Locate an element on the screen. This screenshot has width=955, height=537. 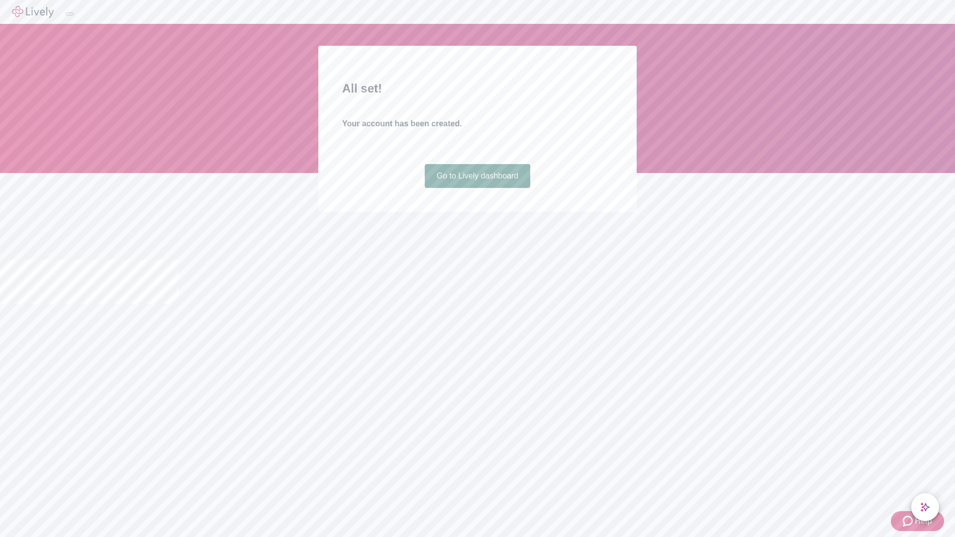
a: Go to Lively dashboard is located at coordinates (477, 176).